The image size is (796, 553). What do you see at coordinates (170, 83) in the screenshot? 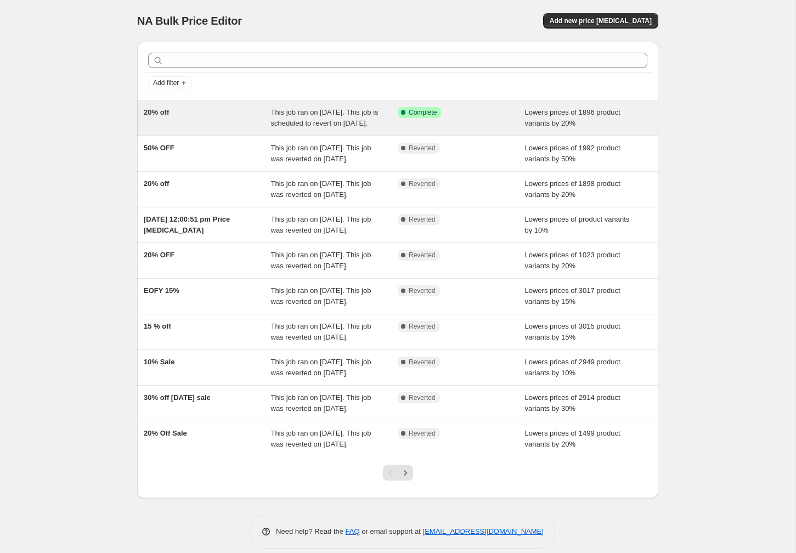
I see `button: Add filter` at bounding box center [170, 83].